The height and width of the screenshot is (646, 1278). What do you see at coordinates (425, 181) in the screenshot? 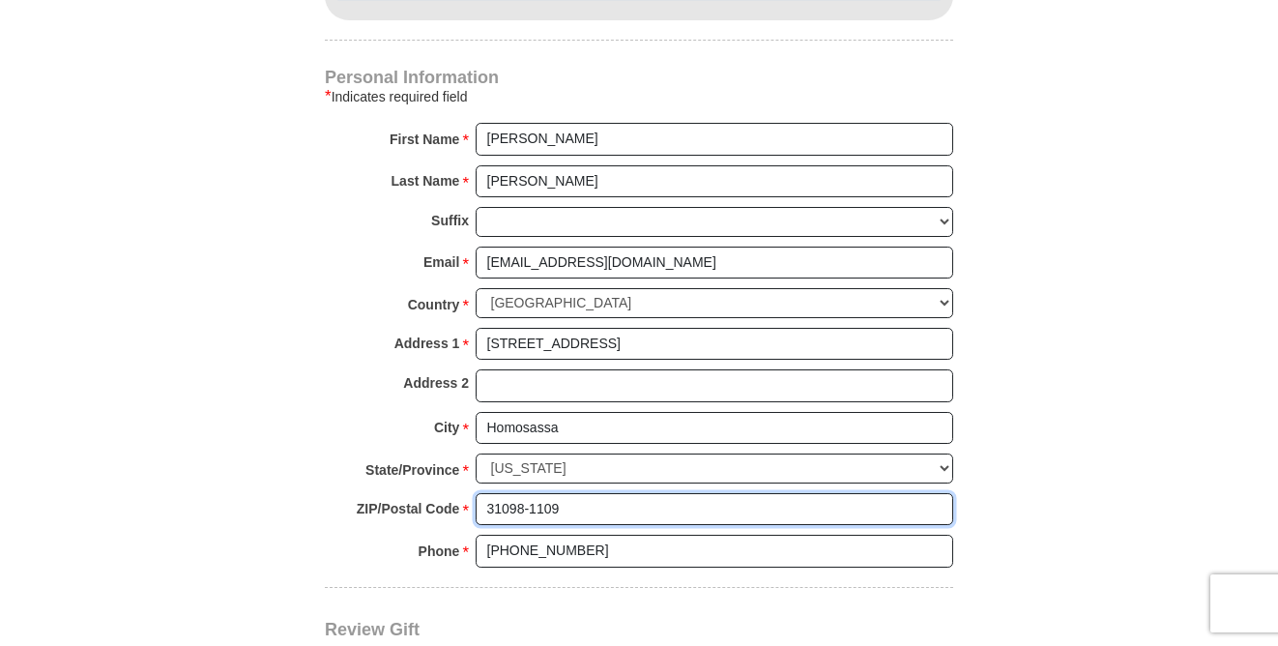
I see `strong: Last Name` at bounding box center [425, 181].